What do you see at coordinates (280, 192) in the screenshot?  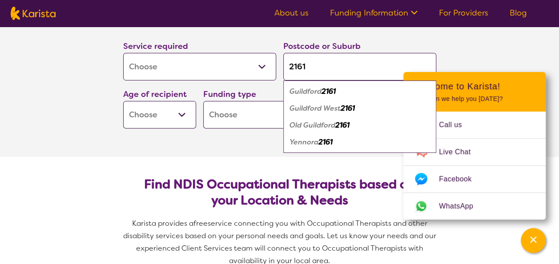 I see `h2: Find NDIS Occupational Therapists based on your Location & Needs` at bounding box center [280, 192].